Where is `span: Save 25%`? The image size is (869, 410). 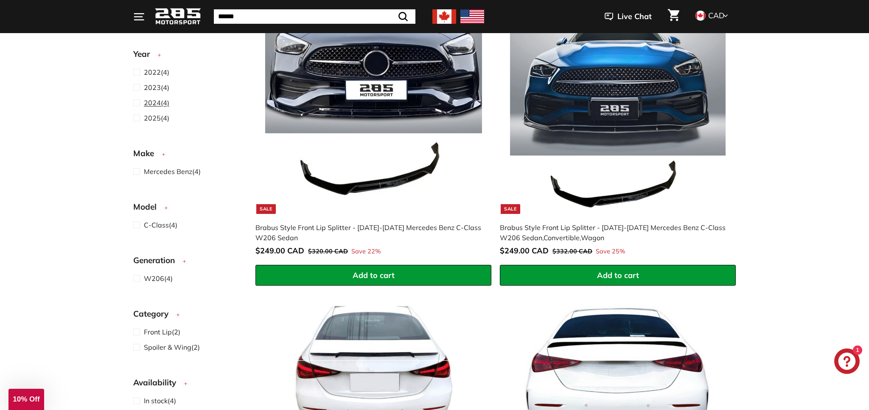
span: Save 25% is located at coordinates (610, 252).